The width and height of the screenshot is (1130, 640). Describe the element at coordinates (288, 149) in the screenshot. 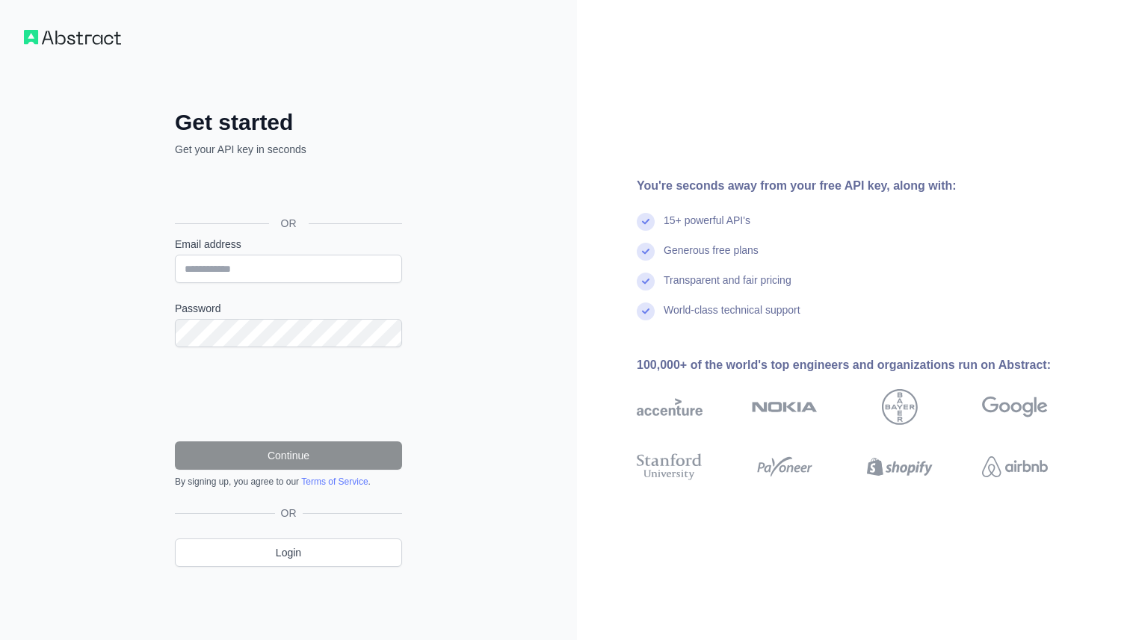

I see `p: Get your API key in seconds` at that location.